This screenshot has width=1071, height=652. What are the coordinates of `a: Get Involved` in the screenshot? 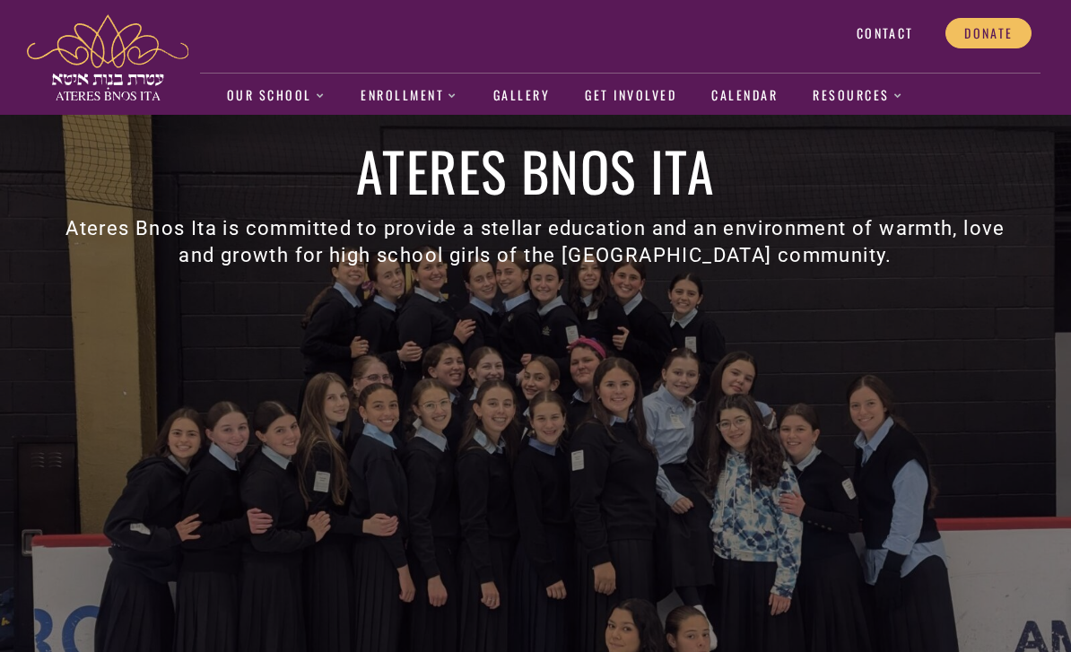 It's located at (630, 96).